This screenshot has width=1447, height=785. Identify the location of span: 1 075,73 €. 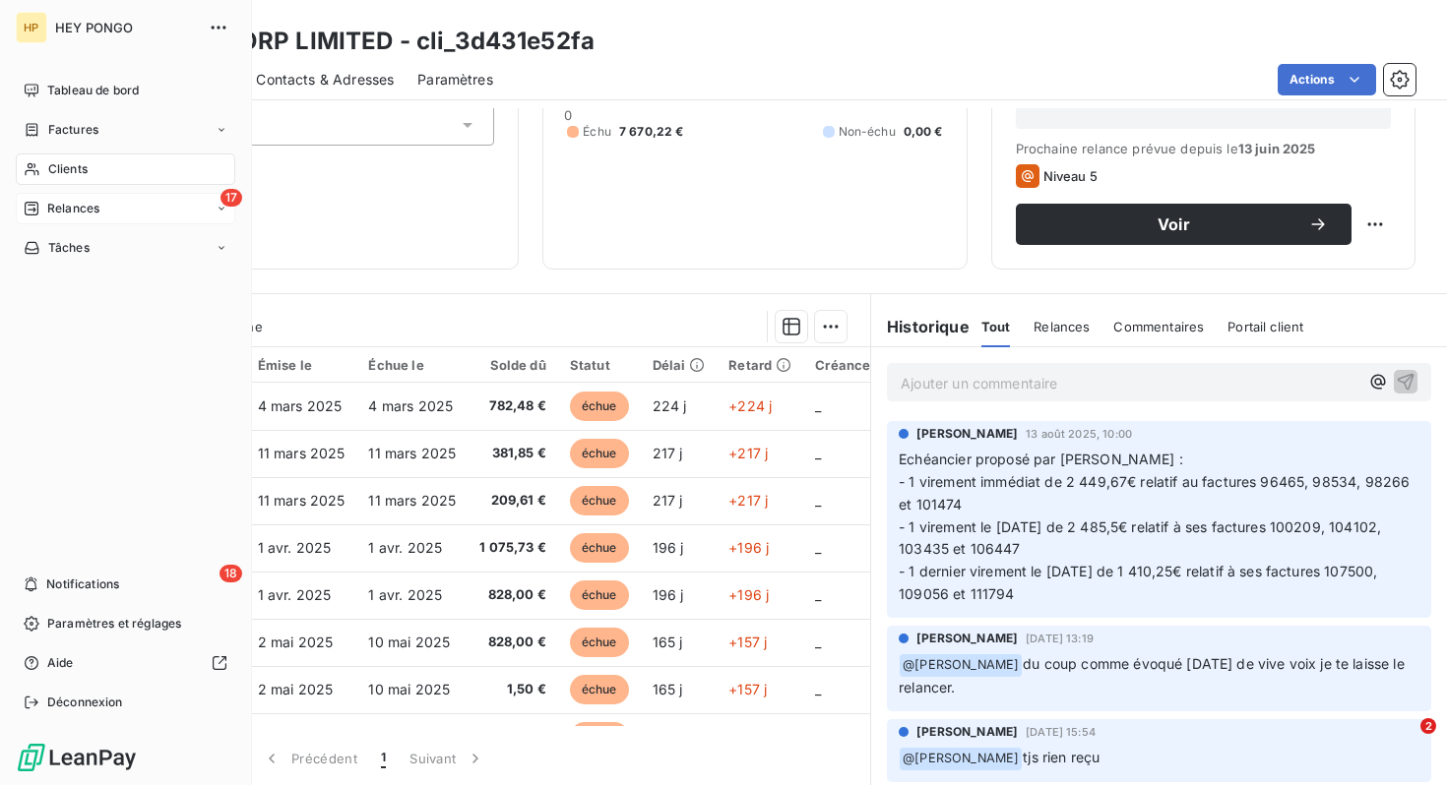
(513, 548).